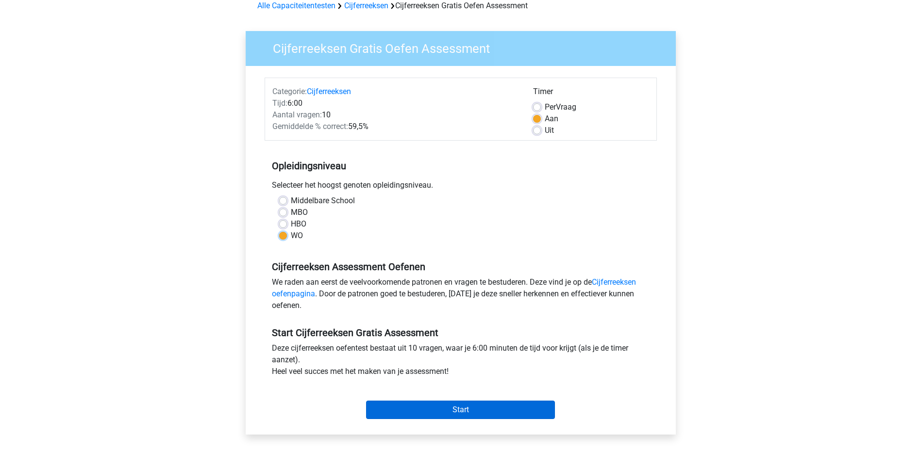  What do you see at coordinates (461, 187) in the screenshot?
I see `div: Selecteer het hoogst genoten opleidingsniveau.` at bounding box center [461, 187].